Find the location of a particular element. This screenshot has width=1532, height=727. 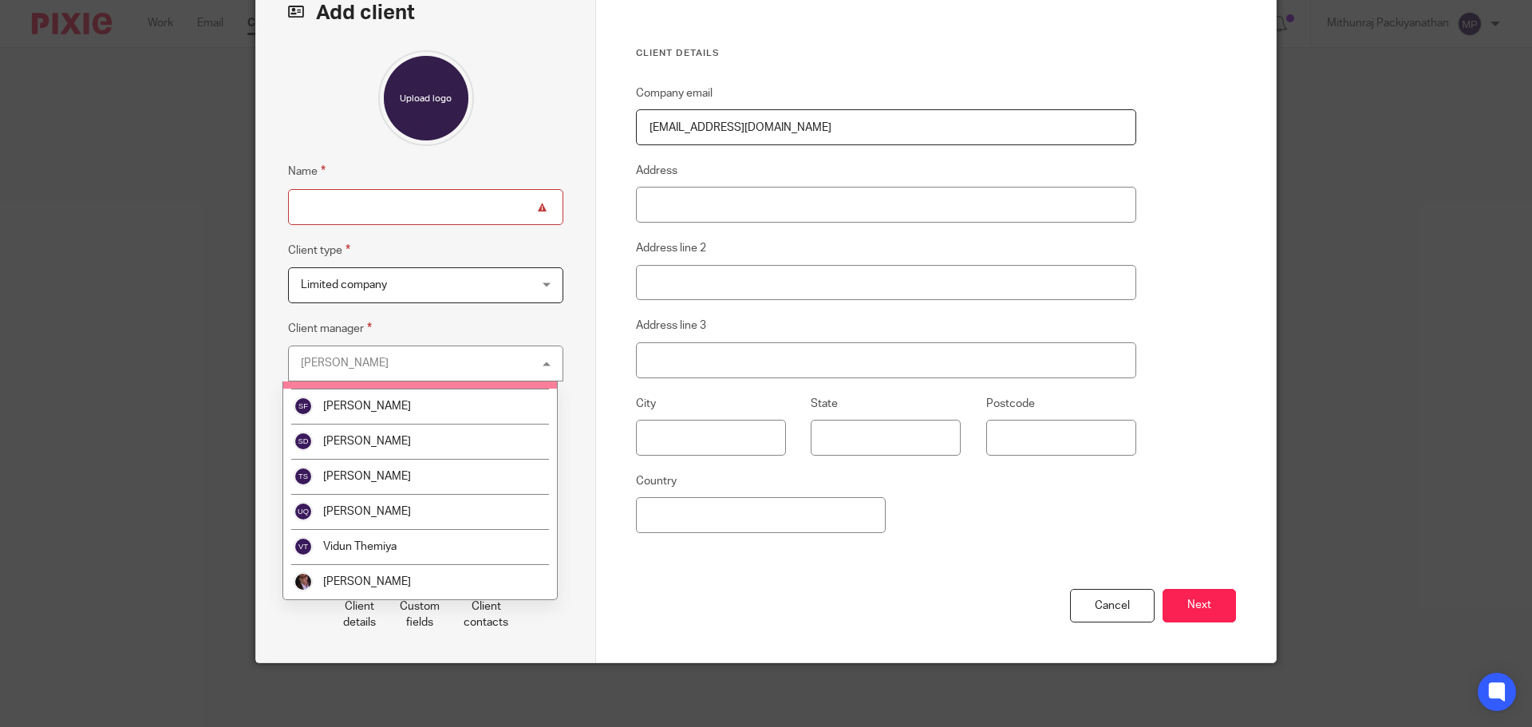

p: Client contacts is located at coordinates (486, 614).